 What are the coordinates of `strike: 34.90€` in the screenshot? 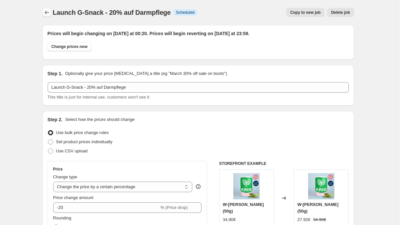 It's located at (320, 220).